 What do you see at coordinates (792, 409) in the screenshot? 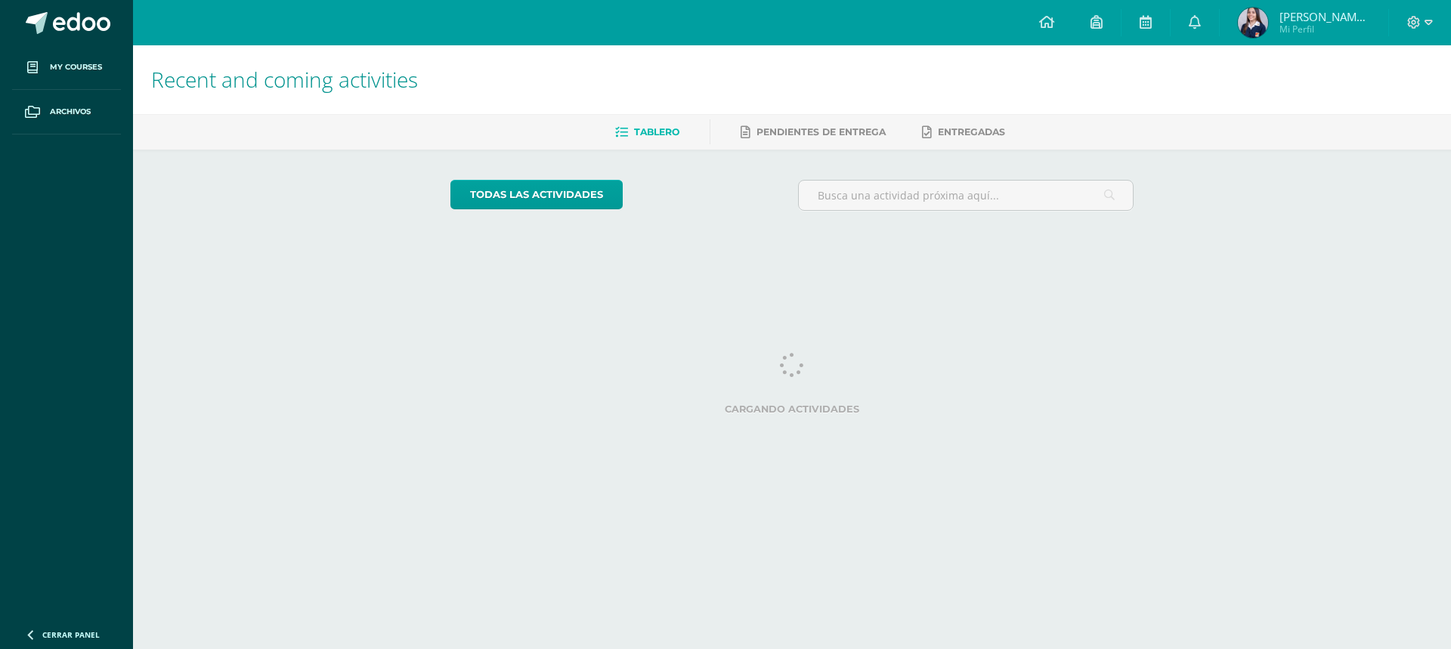
I see `label: Cargando actividades` at bounding box center [792, 409].